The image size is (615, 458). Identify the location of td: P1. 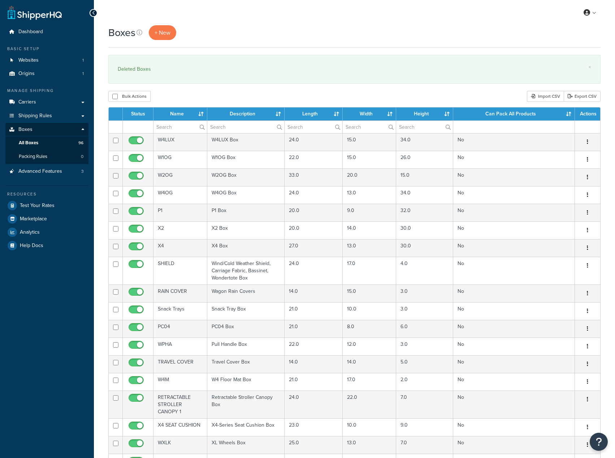
(180, 213).